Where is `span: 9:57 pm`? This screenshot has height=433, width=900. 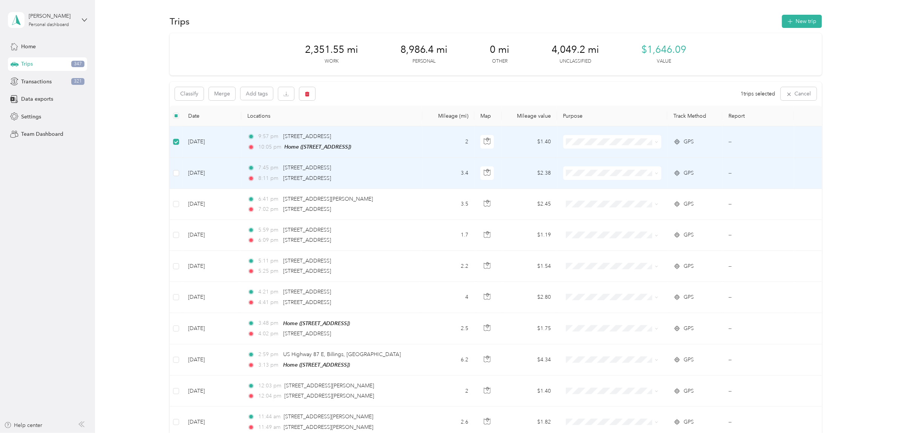 span: 9:57 pm is located at coordinates (269, 137).